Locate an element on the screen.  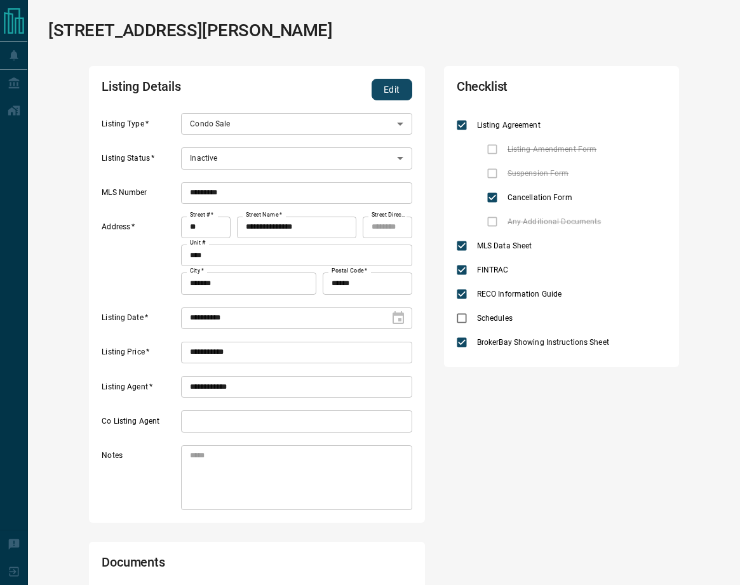
span: RECO Information Guide is located at coordinates (519, 294).